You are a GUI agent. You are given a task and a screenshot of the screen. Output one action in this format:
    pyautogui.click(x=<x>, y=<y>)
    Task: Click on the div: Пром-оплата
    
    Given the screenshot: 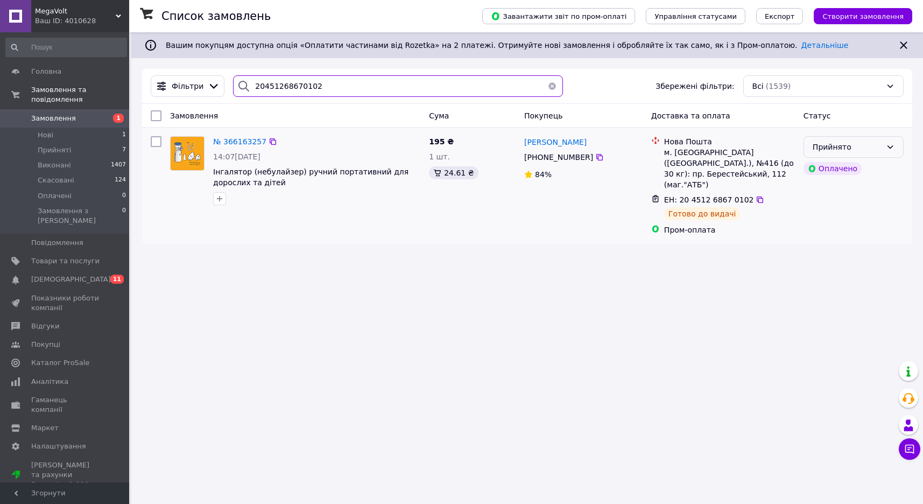 What is the action you would take?
    pyautogui.click(x=729, y=230)
    